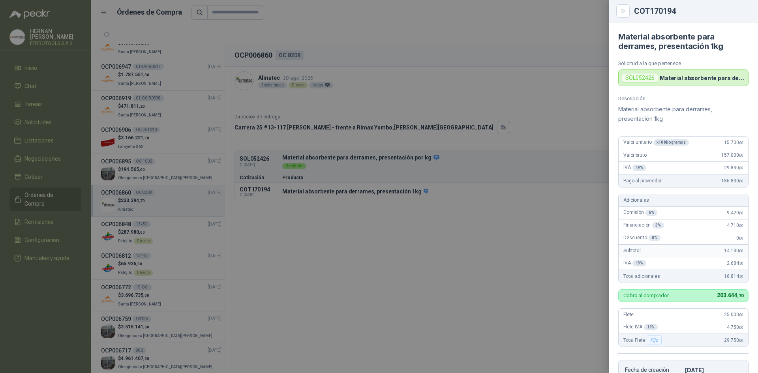 Image resolution: width=758 pixels, height=373 pixels. Describe the element at coordinates (640, 78) in the screenshot. I see `div: SOL052426` at that location.